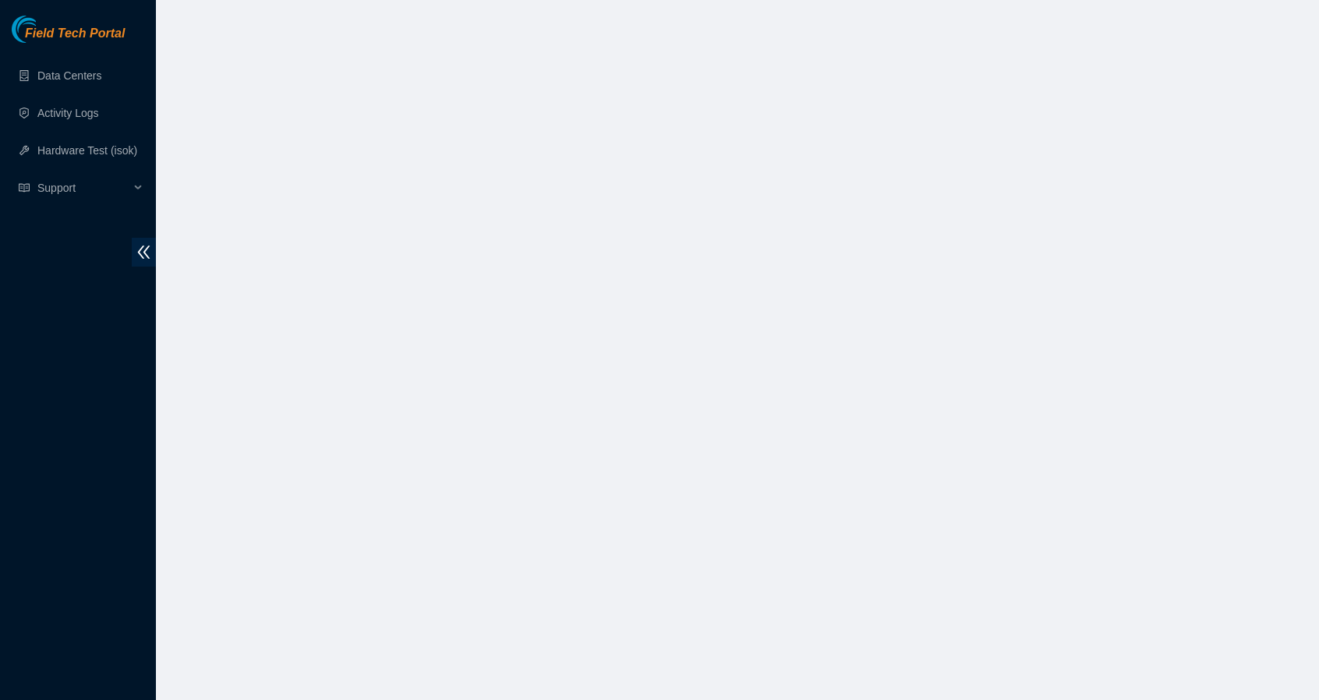 The image size is (1319, 700). I want to click on span: double-left, so click(143, 252).